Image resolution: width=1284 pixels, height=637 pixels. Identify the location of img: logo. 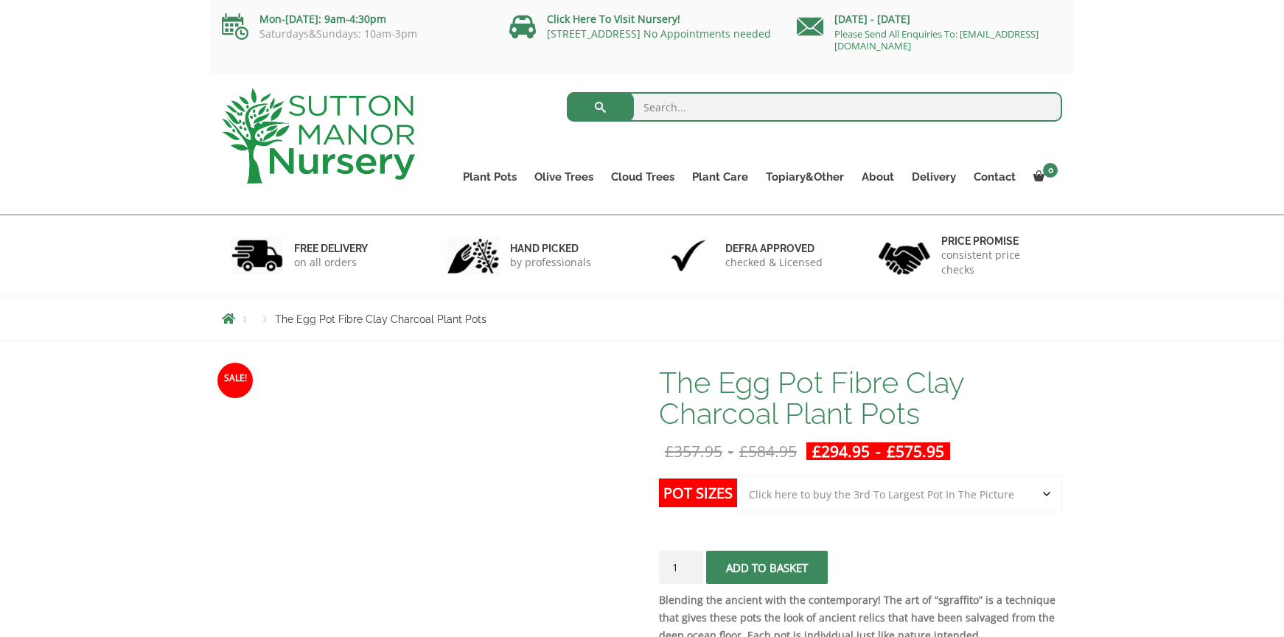
(318, 136).